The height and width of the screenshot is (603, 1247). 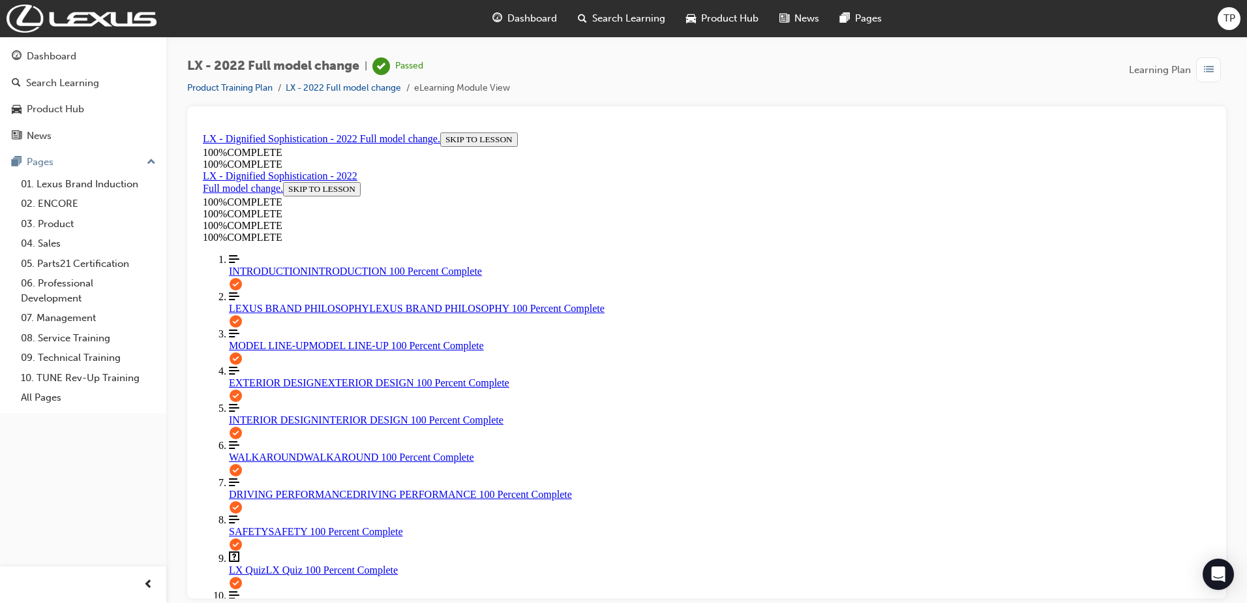 What do you see at coordinates (273, 66) in the screenshot?
I see `span: LX - 2022 Full model change` at bounding box center [273, 66].